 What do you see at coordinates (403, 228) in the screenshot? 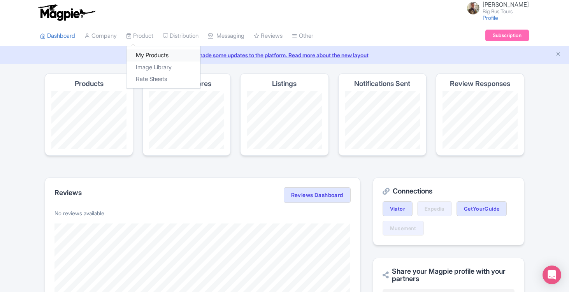
I see `a: Musement` at bounding box center [403, 228].